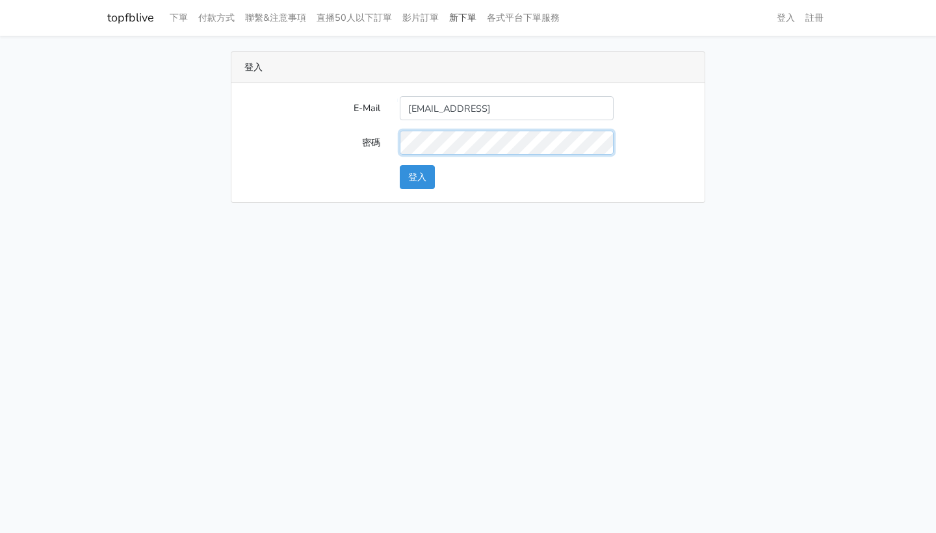 The width and height of the screenshot is (936, 533). What do you see at coordinates (417, 177) in the screenshot?
I see `button: 登入` at bounding box center [417, 177].